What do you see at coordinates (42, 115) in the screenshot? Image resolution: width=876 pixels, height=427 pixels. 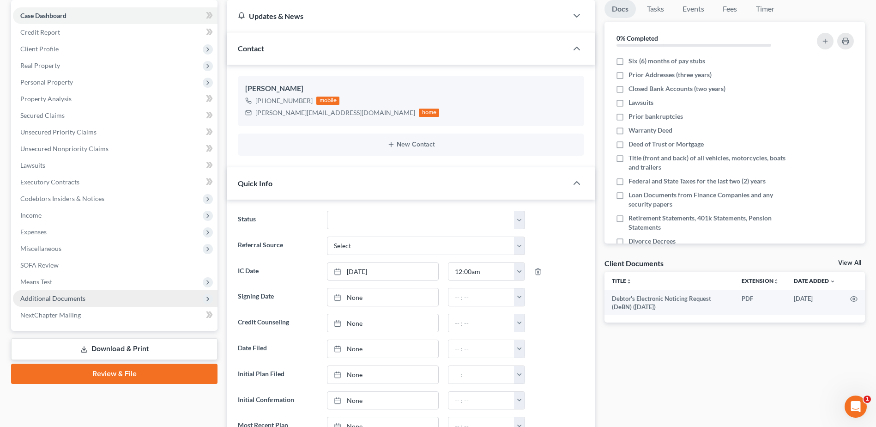 I see `span: Secured Claims` at bounding box center [42, 115].